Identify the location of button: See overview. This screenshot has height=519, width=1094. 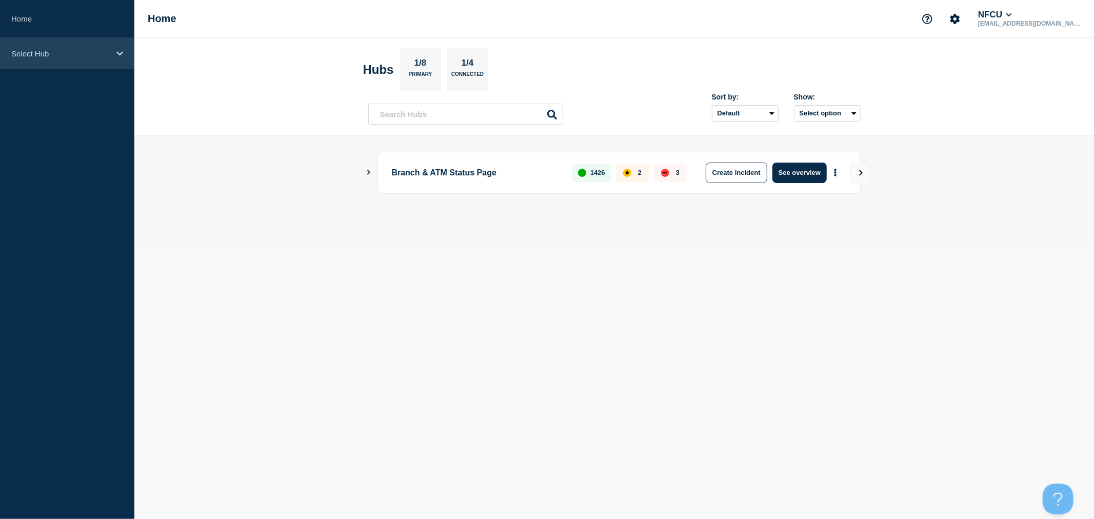
(799, 173).